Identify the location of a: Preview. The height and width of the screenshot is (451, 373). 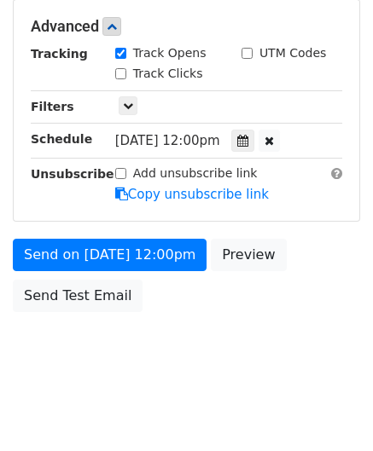
(248, 255).